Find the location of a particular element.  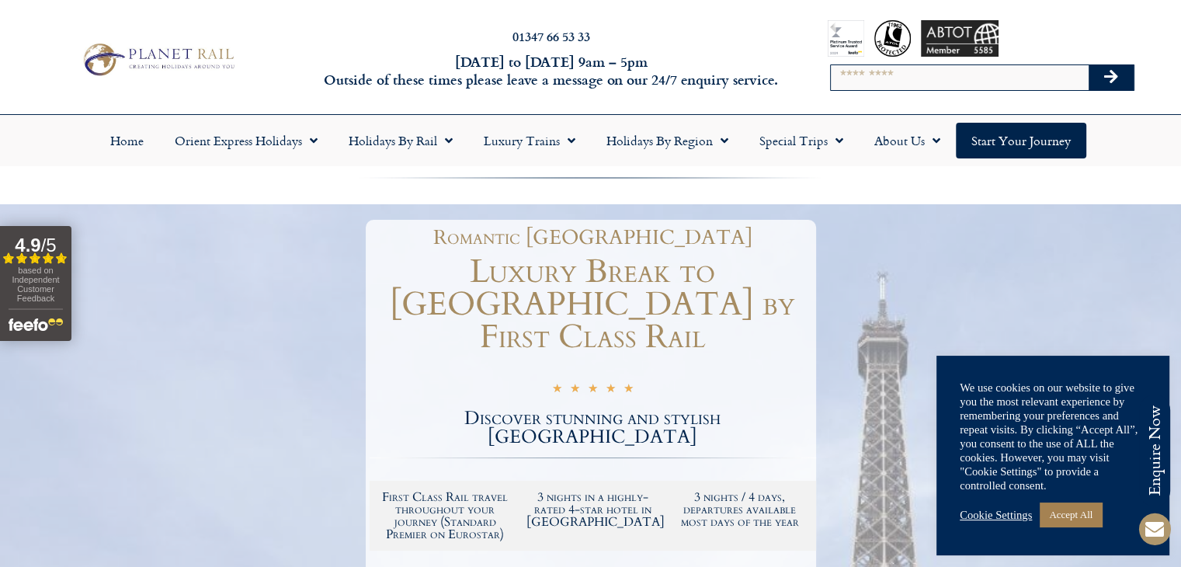

nav: Menu is located at coordinates (590, 141).